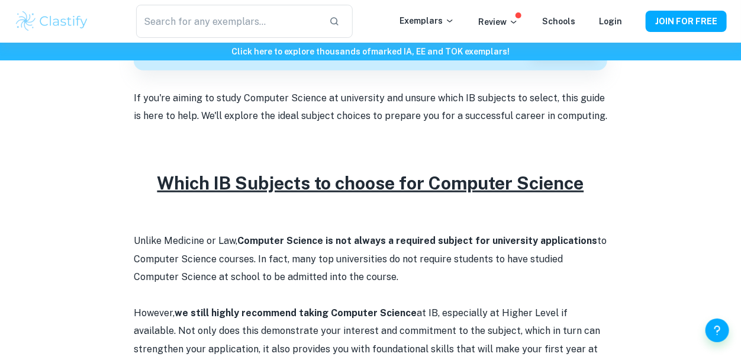 The height and width of the screenshot is (360, 741). What do you see at coordinates (498, 22) in the screenshot?
I see `p: Review` at bounding box center [498, 22].